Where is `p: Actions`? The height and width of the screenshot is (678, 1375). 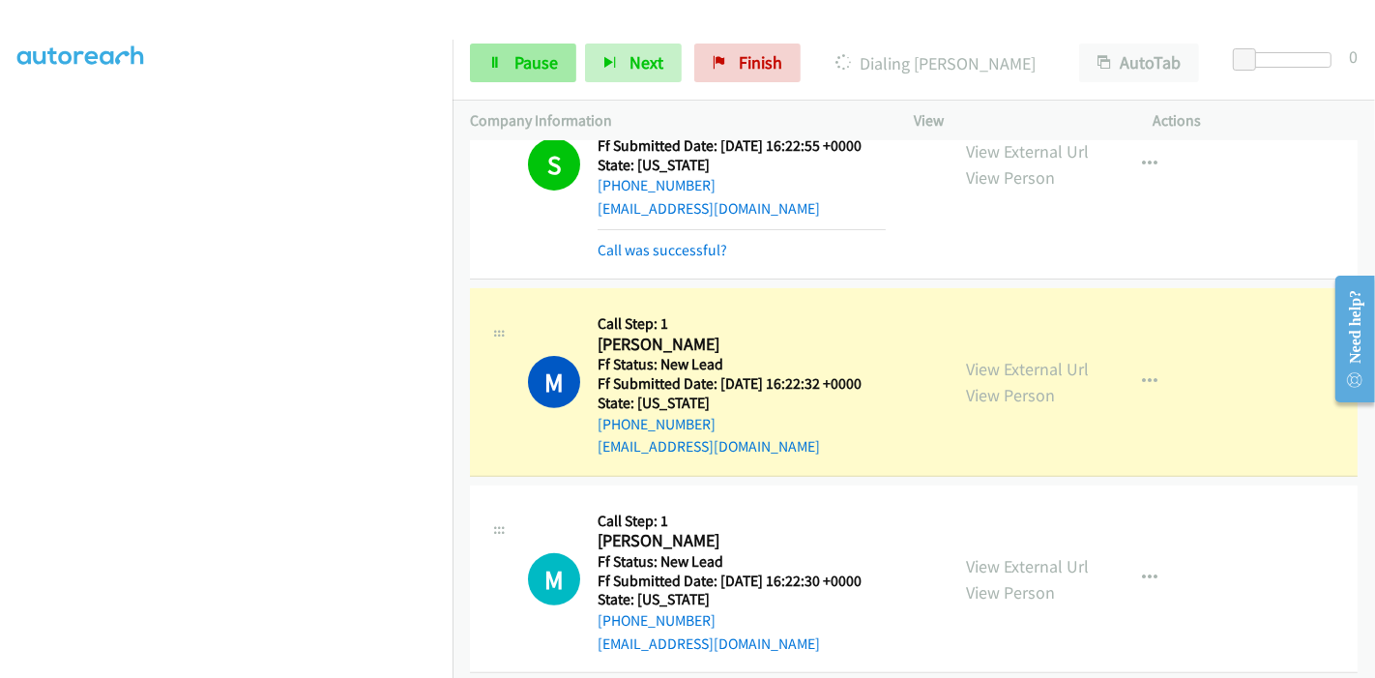
p: Actions is located at coordinates (1256, 121).